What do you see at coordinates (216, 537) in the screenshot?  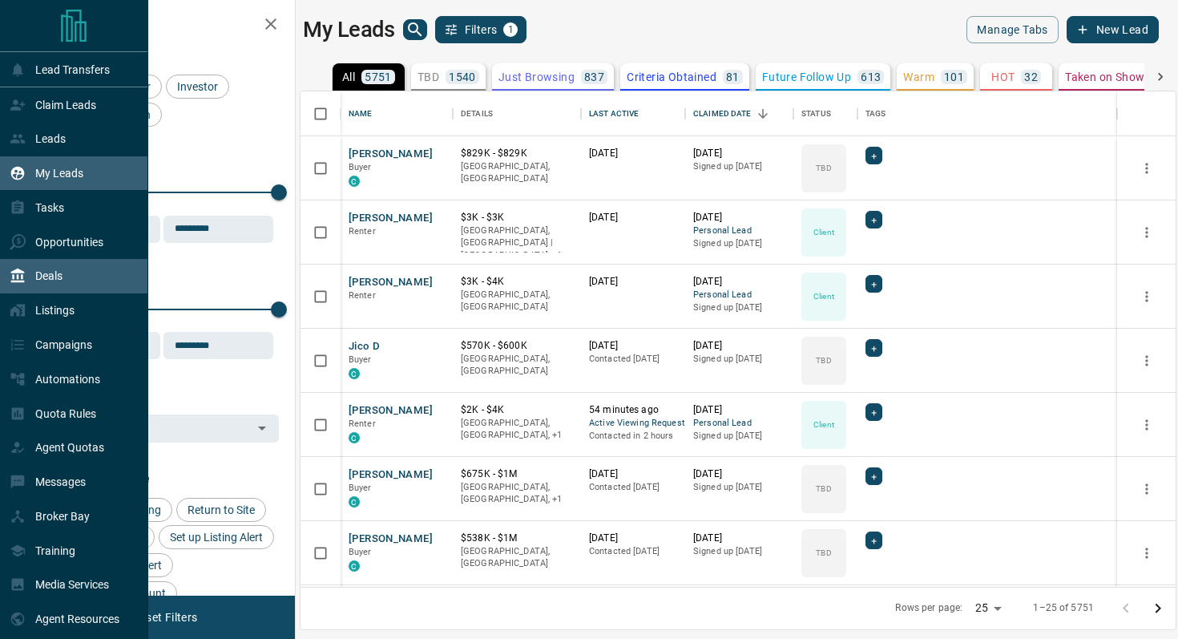 I see `span: Set up Listing Alert` at bounding box center [216, 537].